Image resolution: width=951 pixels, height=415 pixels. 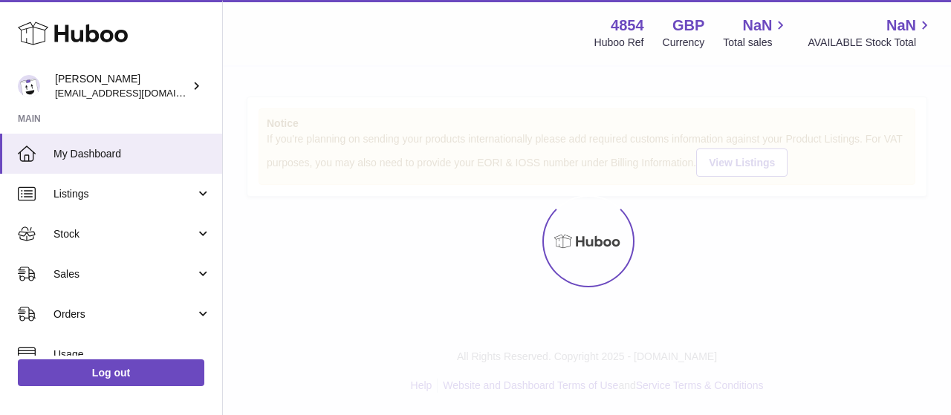 I want to click on img: jimleo21@yahoo.gr, so click(x=29, y=86).